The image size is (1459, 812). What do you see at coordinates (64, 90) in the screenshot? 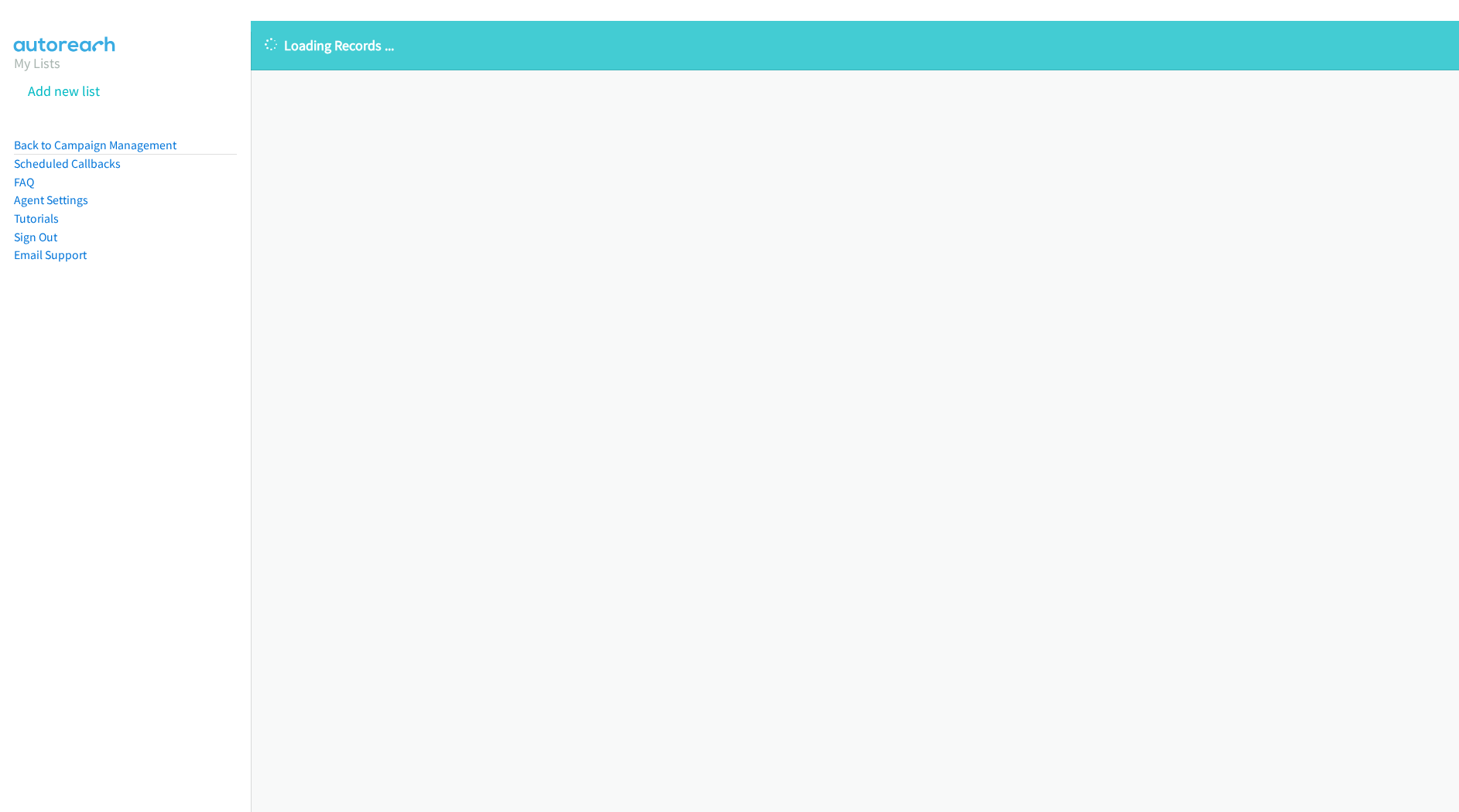
I see `a: Add new list` at bounding box center [64, 90].